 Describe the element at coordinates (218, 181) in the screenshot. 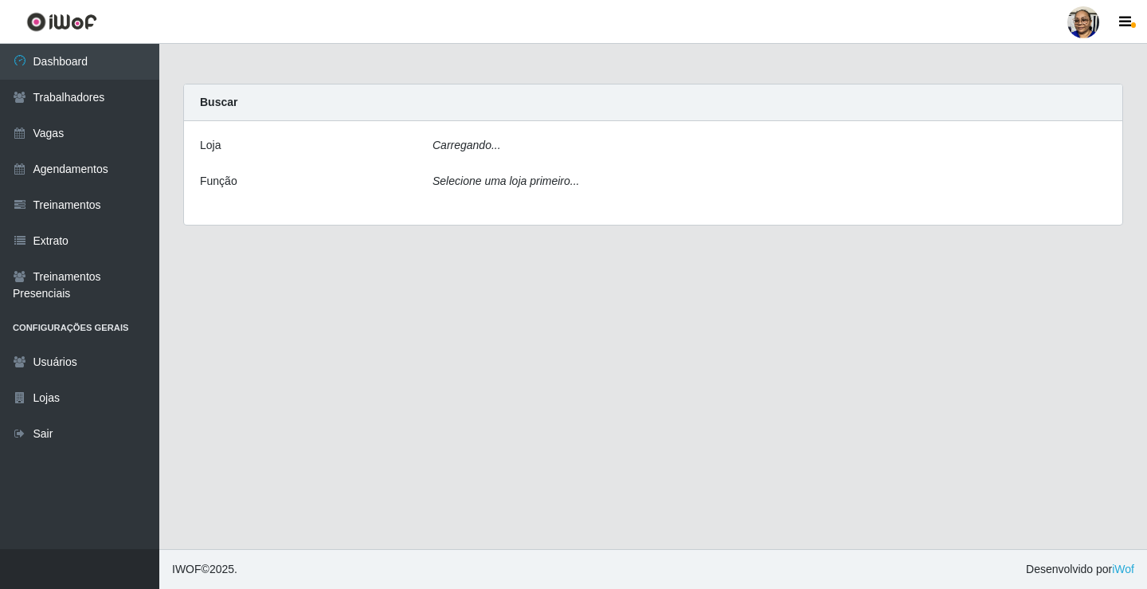

I see `label: Função` at that location.